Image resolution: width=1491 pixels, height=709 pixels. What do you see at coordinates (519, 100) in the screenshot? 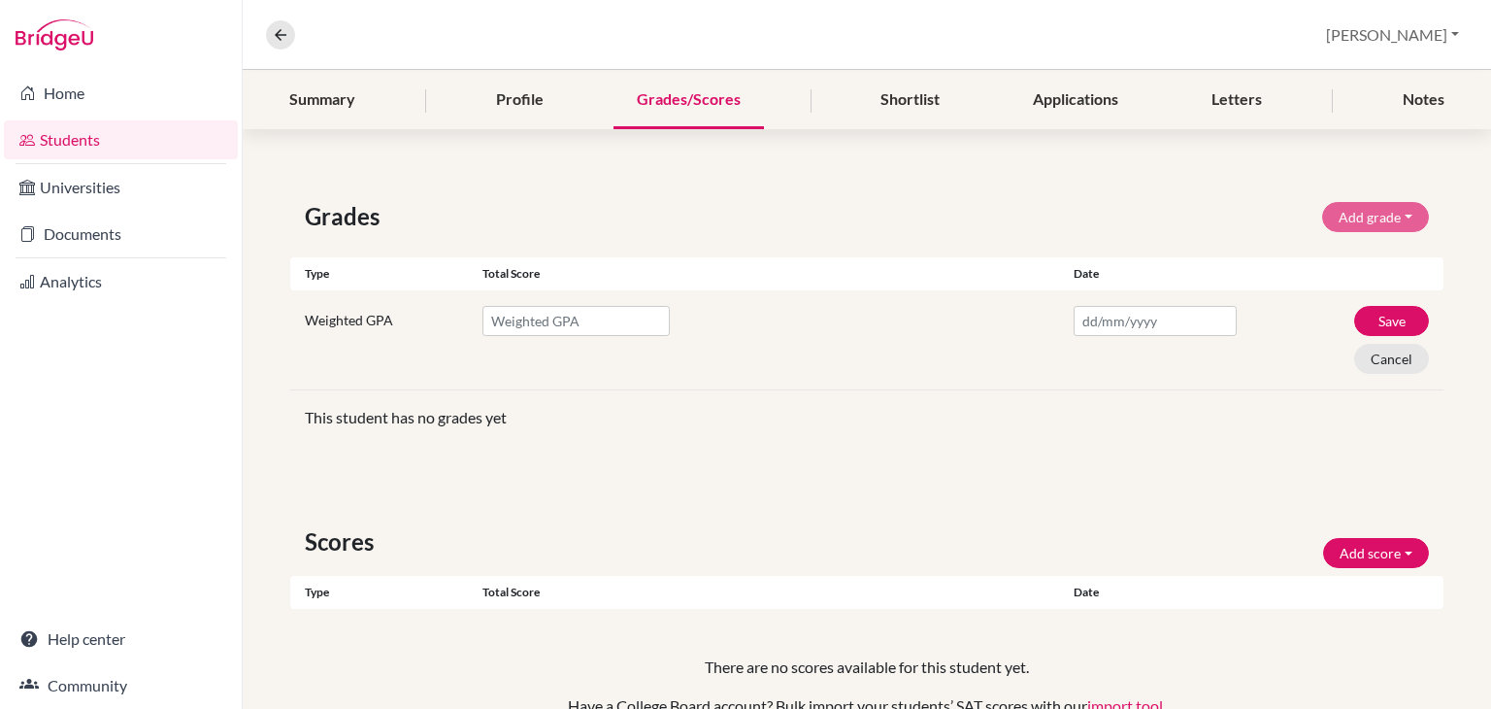
I see `div: Profile` at bounding box center [519, 100].